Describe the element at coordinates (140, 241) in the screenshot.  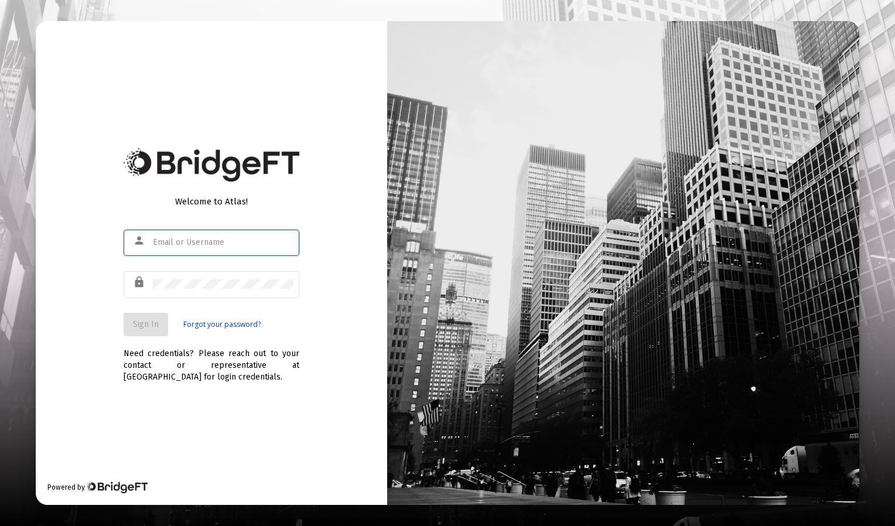
I see `mat-icon: person` at that location.